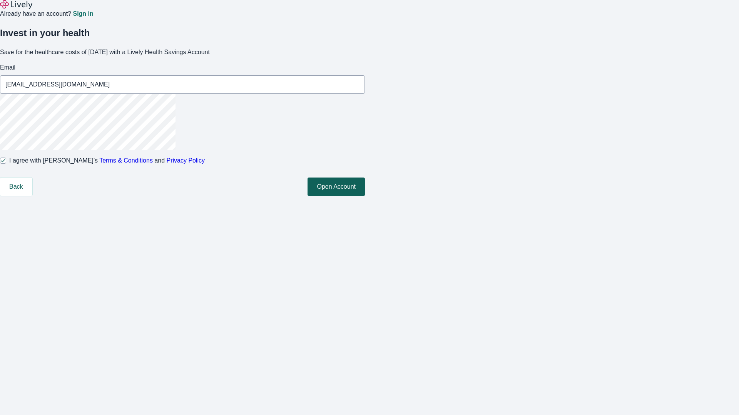  Describe the element at coordinates (126, 160) in the screenshot. I see `a: Terms & Conditions` at that location.